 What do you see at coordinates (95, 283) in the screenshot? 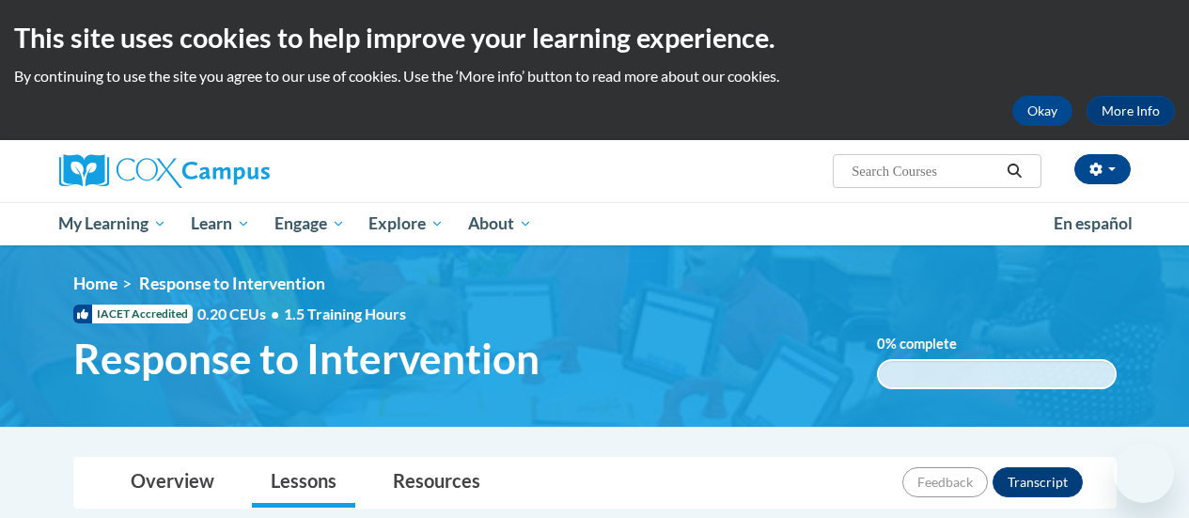
I see `a: Home` at bounding box center [95, 283].